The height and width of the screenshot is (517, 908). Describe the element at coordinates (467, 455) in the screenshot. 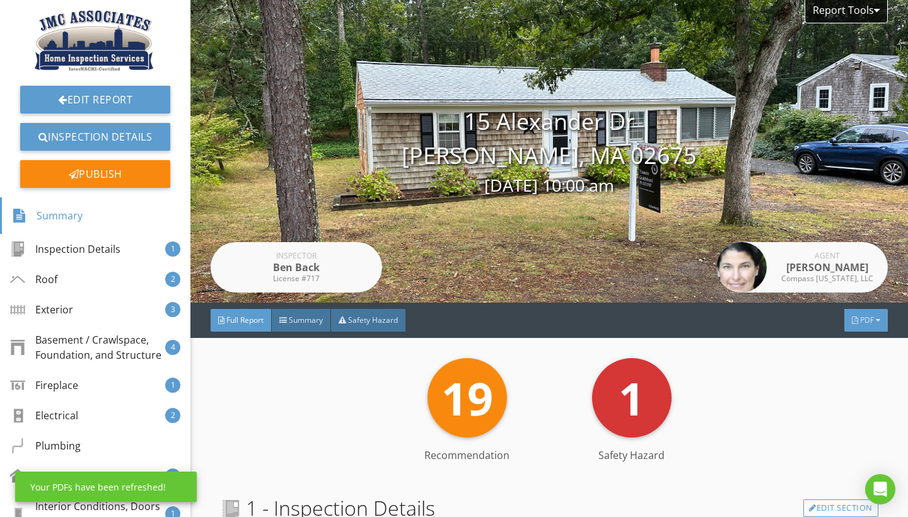

I see `div: Recommendation` at that location.